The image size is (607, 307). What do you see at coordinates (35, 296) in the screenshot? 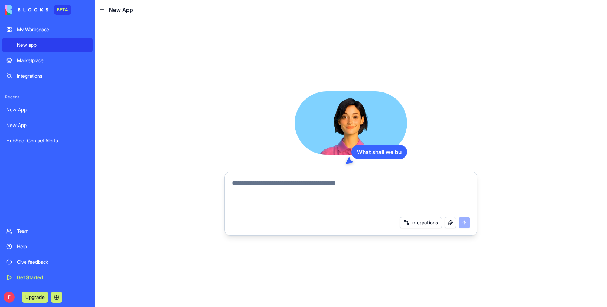
I see `a: Upgrade` at bounding box center [35, 296].